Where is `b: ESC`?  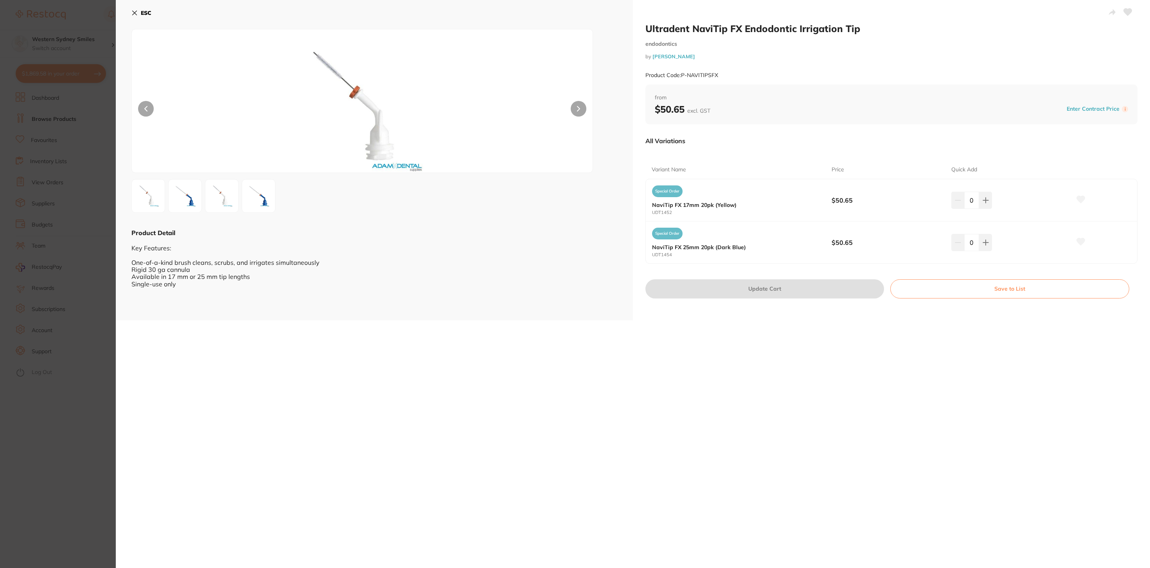
b: ESC is located at coordinates (146, 13).